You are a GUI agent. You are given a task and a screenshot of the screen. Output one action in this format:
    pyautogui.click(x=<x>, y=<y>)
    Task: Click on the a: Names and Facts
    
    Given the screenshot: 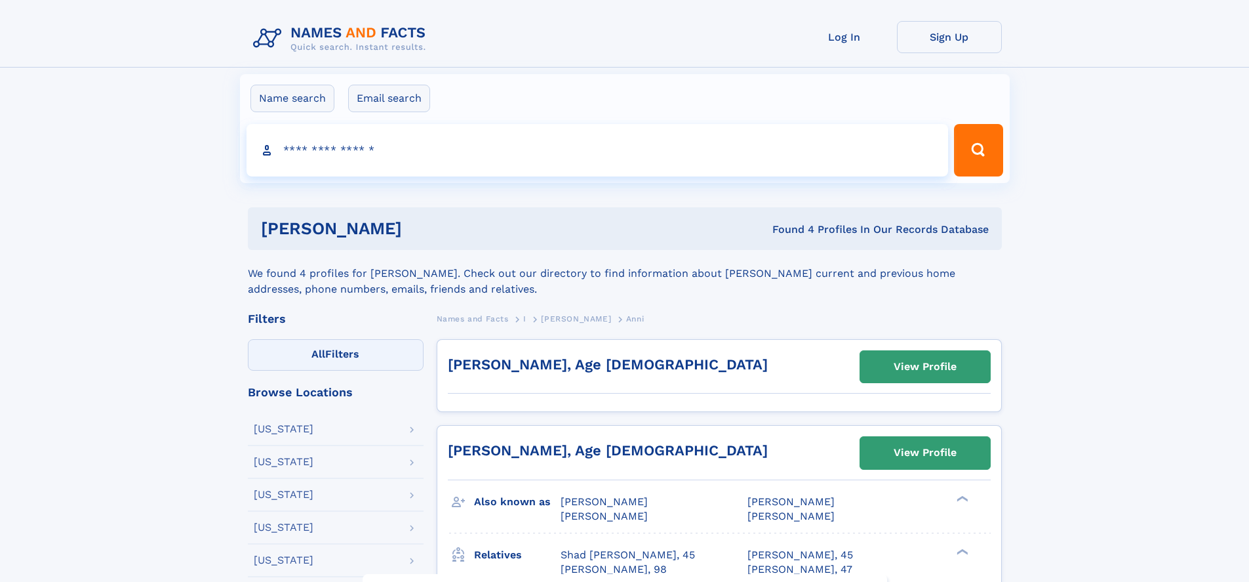 What is the action you would take?
    pyautogui.click(x=473, y=318)
    